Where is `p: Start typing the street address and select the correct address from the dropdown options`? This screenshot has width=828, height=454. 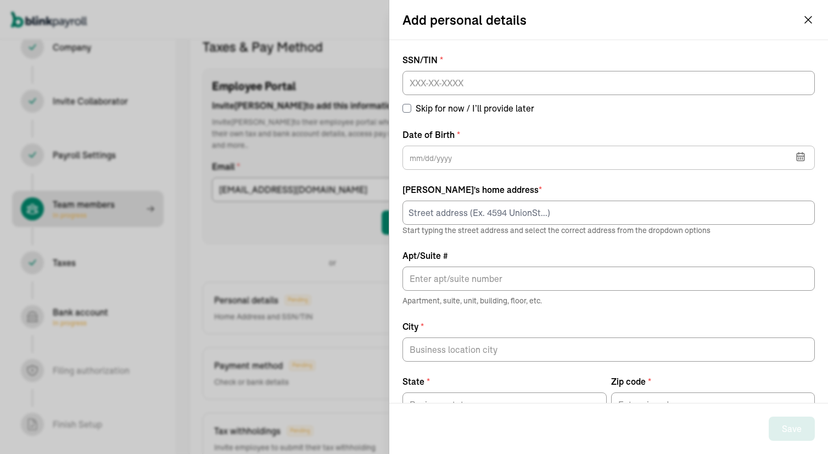 p: Start typing the street address and select the correct address from the dropdown options is located at coordinates (609, 230).